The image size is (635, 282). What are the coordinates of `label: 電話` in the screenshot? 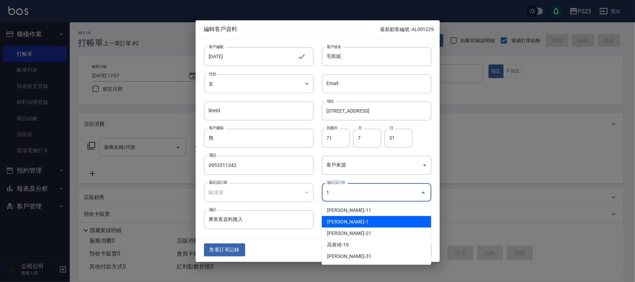 It's located at (212, 155).